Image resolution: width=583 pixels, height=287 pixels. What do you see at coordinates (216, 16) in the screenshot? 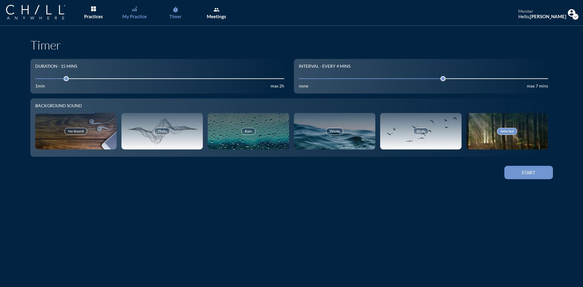
I see `div: Meetings` at bounding box center [216, 16].